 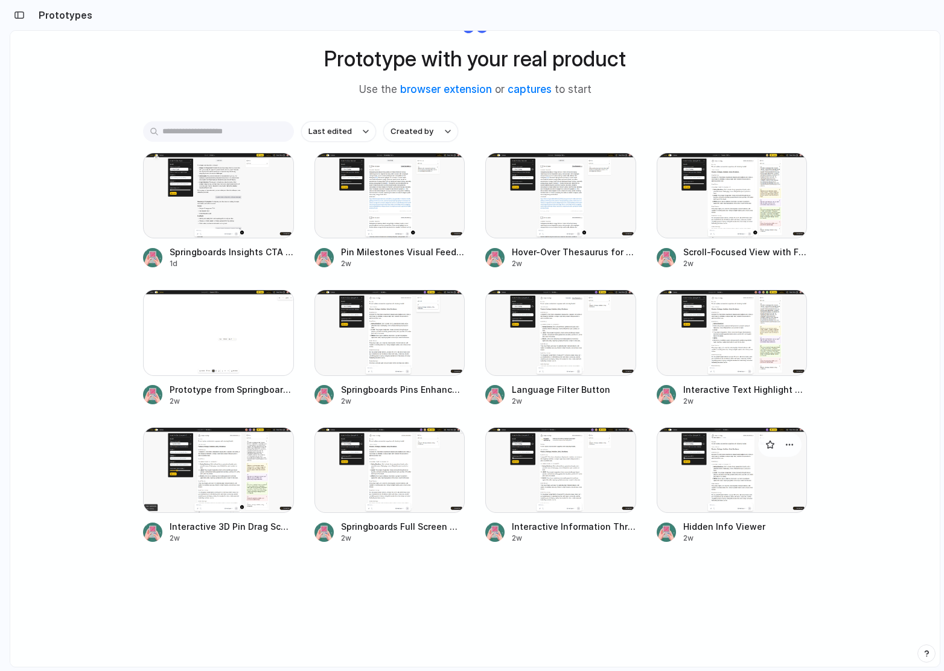 I want to click on span: Pin Milestones Visual Feedback, so click(x=403, y=252).